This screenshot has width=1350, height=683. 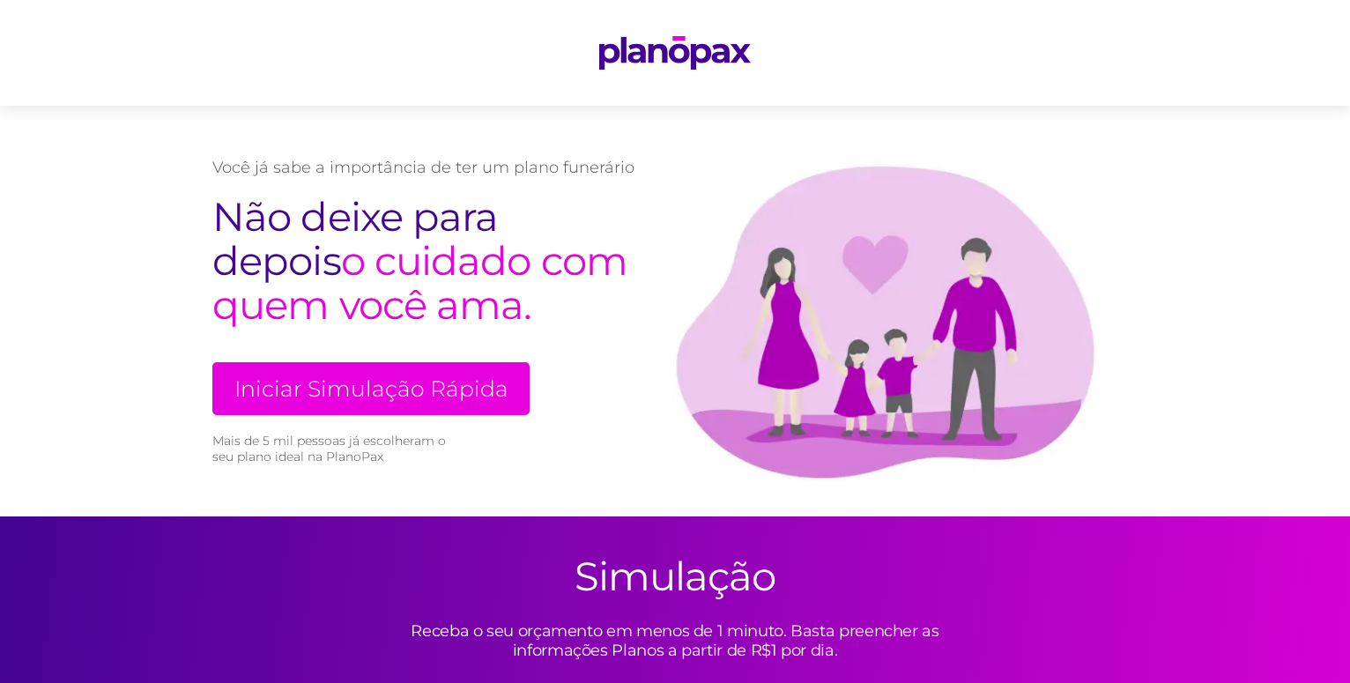 I want to click on p: Você já sabe a importância de ter um plano funerário, so click(x=424, y=167).